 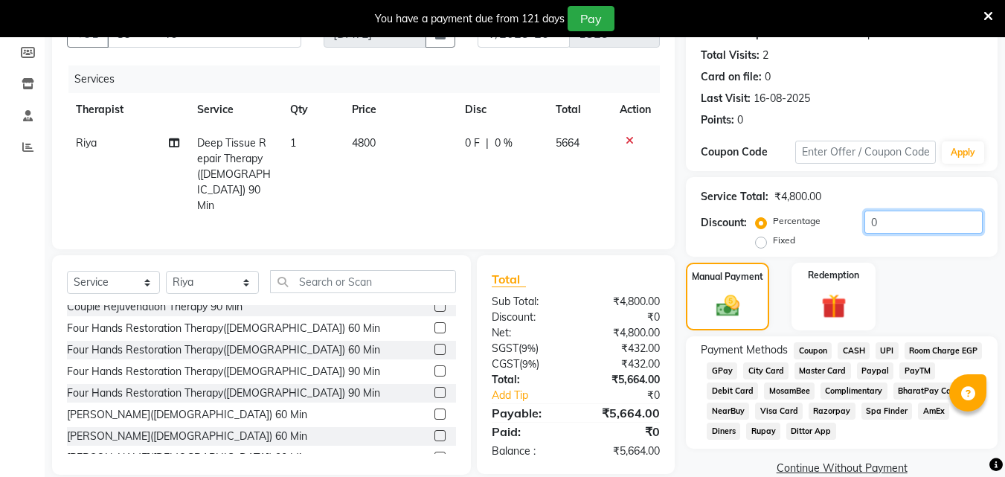 What do you see at coordinates (528, 380) in the screenshot?
I see `div: Total:` at bounding box center [528, 380].